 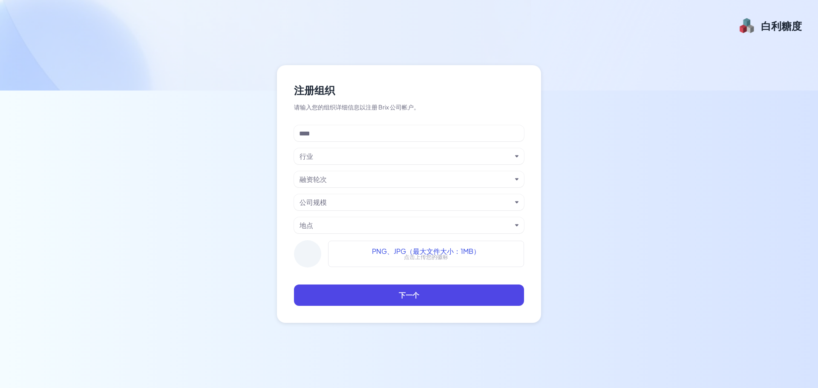 I want to click on font: 地点, so click(x=306, y=225).